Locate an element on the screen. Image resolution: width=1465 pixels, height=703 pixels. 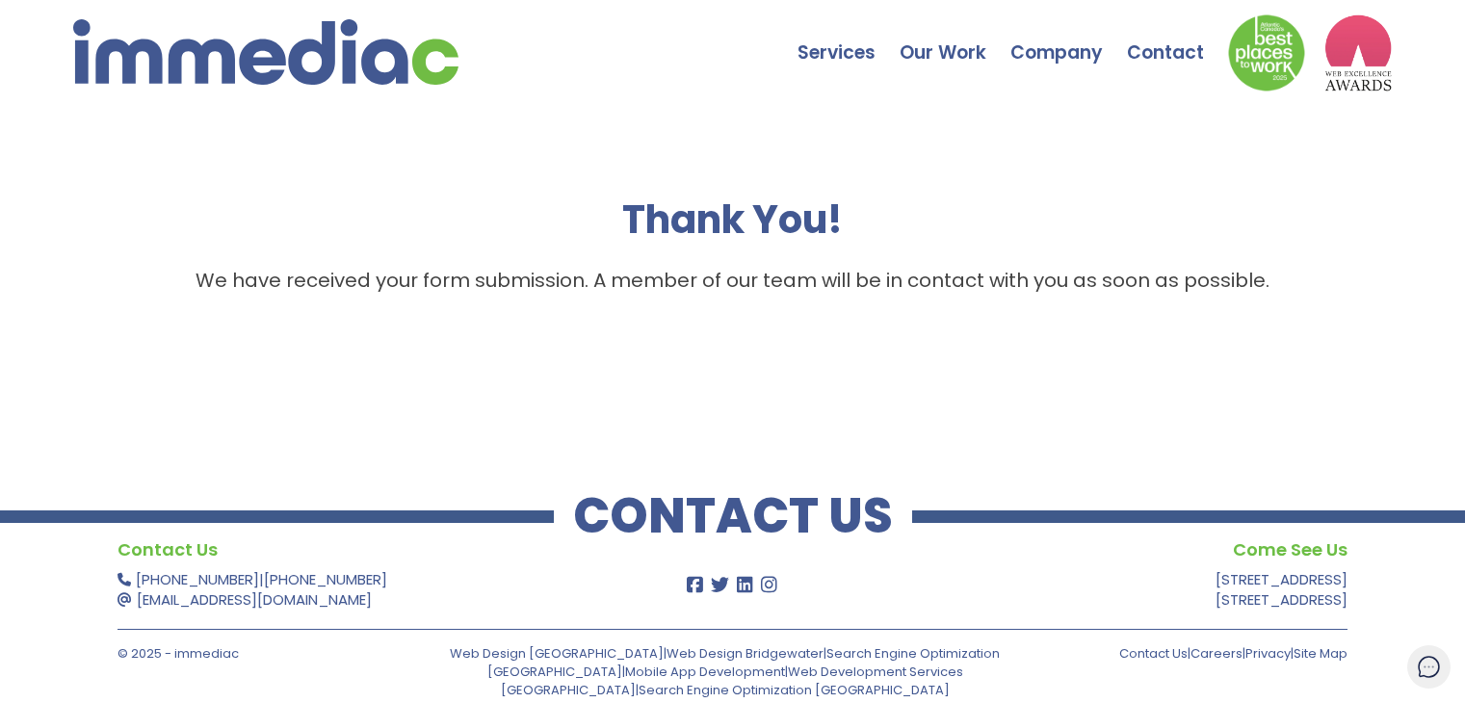
a: Web Design Bridgewater is located at coordinates (744, 653).